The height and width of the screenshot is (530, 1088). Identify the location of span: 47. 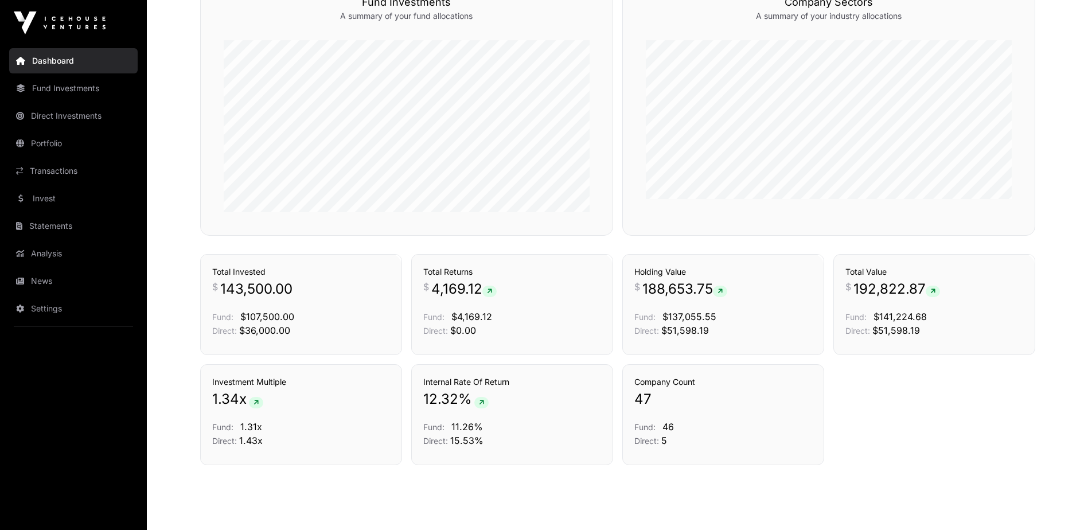
(643, 399).